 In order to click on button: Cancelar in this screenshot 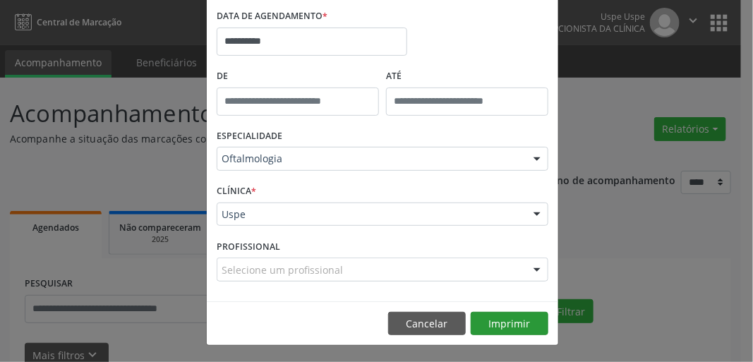, I will do `click(427, 324)`.